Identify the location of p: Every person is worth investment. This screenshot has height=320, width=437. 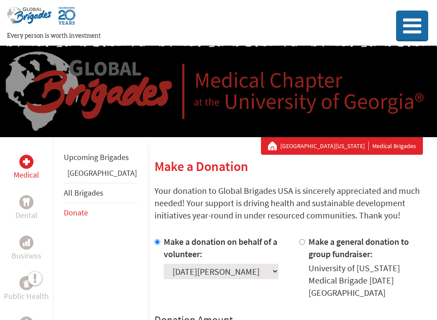
(183, 36).